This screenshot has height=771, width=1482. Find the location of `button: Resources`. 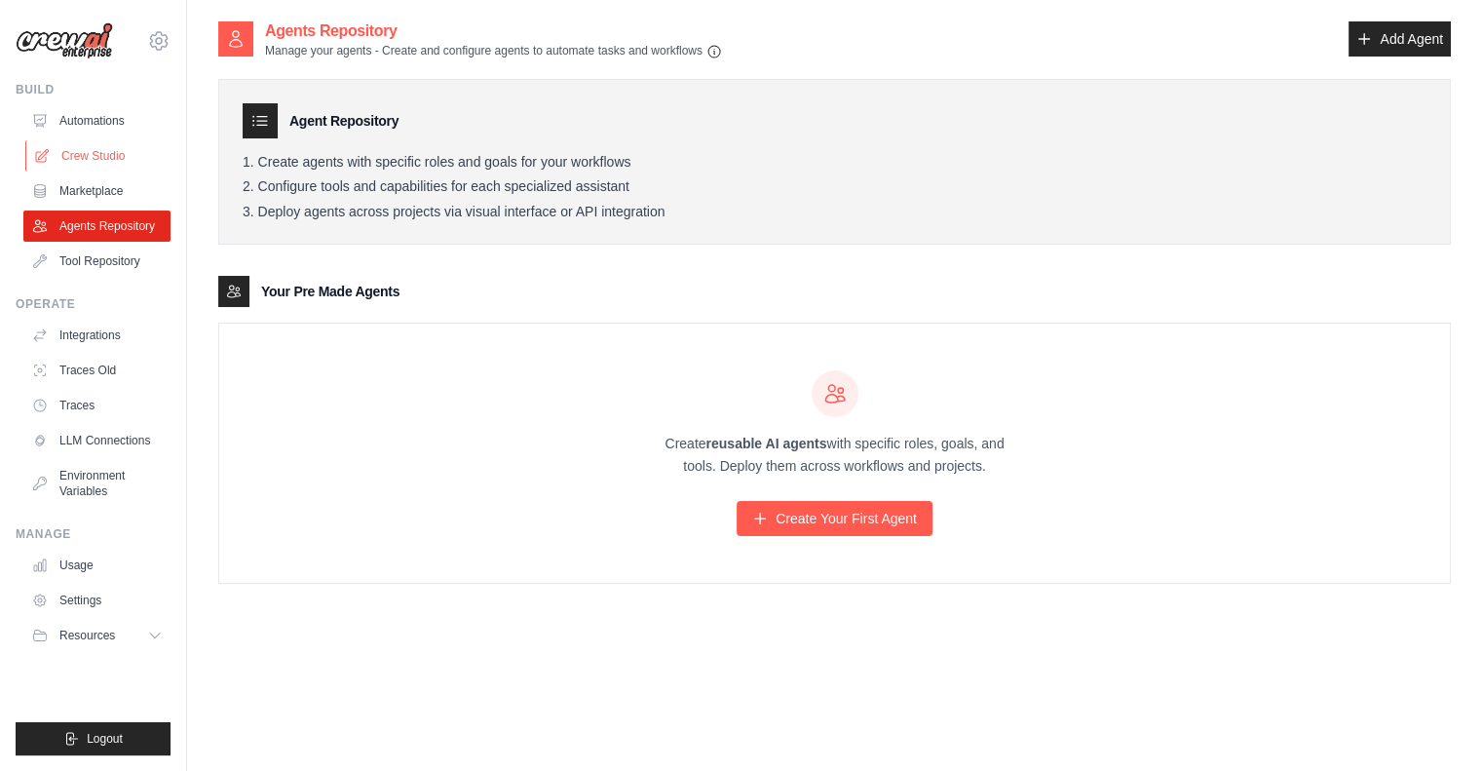

button: Resources is located at coordinates (96, 635).